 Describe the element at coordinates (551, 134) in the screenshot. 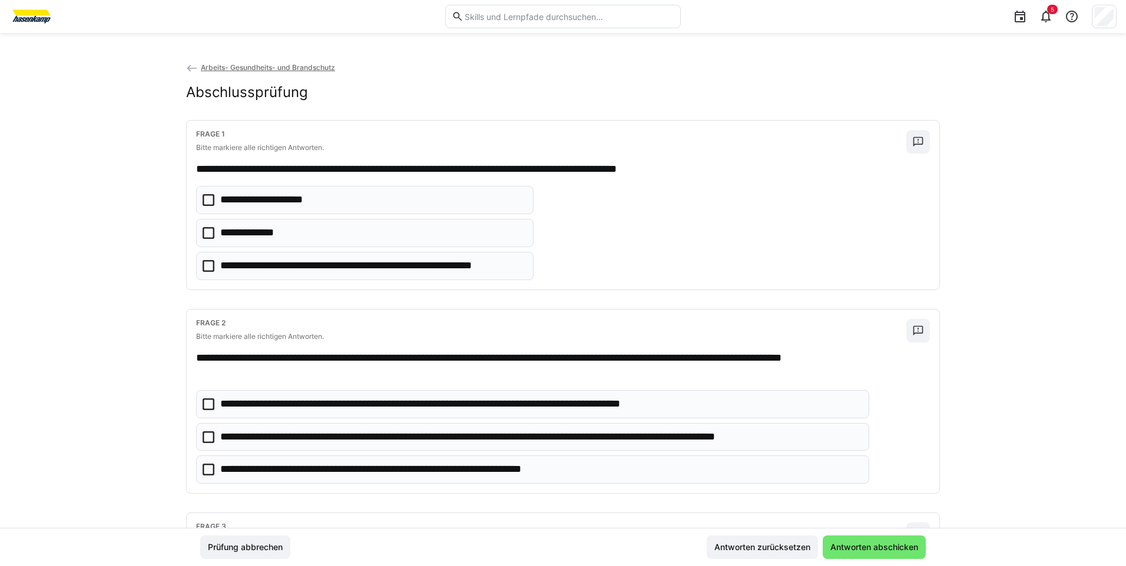

I see `h4: Frage 1` at that location.